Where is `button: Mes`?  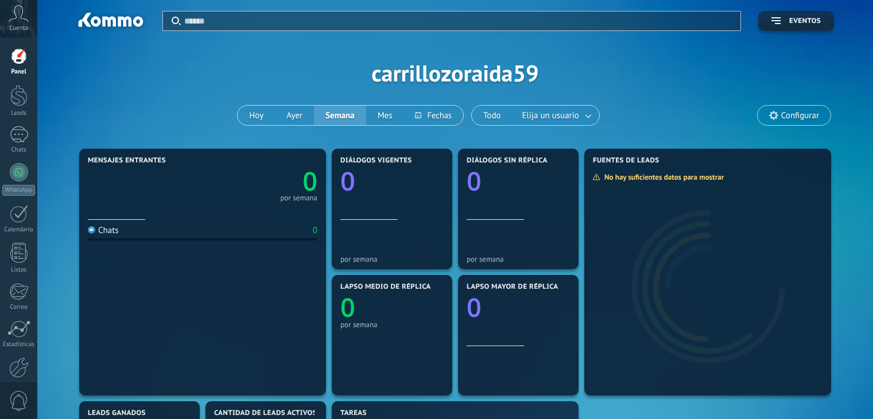
button: Mes is located at coordinates (385, 115).